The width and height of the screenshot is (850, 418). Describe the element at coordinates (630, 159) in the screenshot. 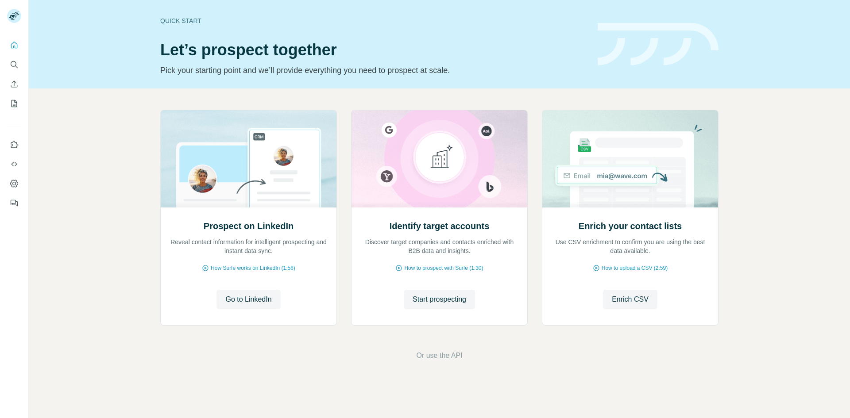

I see `img: Enrich your contact lists` at that location.